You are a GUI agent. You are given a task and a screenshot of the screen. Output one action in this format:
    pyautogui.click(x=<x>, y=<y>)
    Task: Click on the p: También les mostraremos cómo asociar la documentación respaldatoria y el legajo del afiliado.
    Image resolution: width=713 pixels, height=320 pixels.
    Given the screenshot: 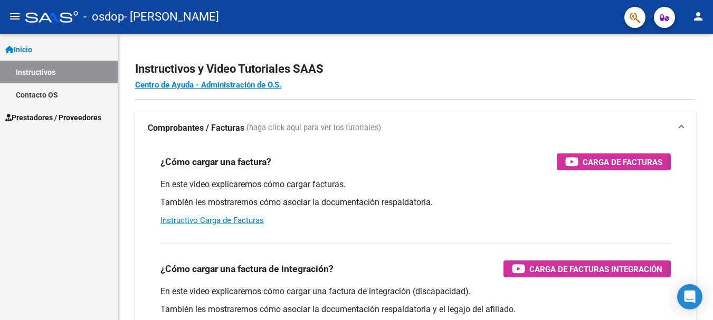 What is the action you would take?
    pyautogui.click(x=415, y=310)
    